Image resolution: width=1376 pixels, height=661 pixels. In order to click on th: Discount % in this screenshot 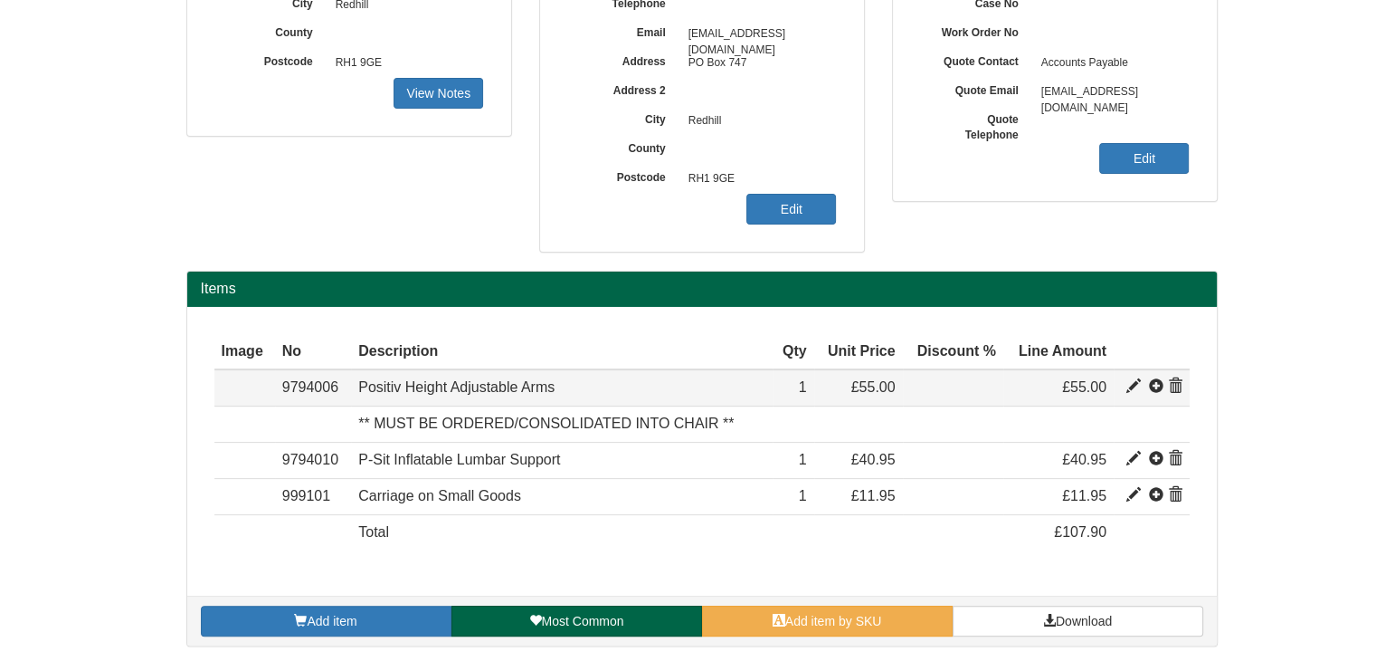, I will do `click(953, 352)`.